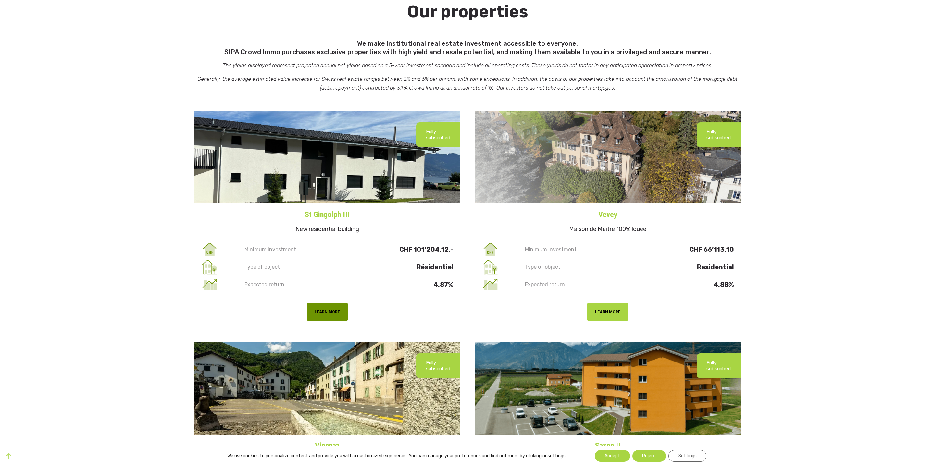  Describe the element at coordinates (327, 443) in the screenshot. I see `h4: Vionnaz` at that location.